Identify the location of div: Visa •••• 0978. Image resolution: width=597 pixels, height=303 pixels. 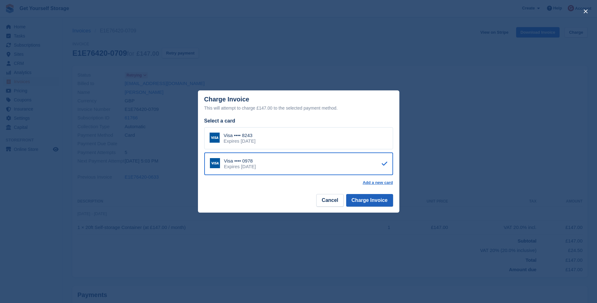
(240, 161).